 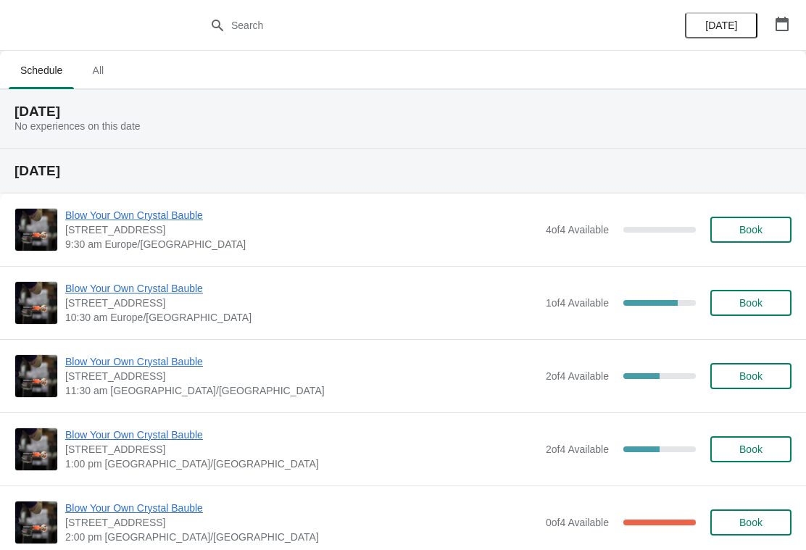 What do you see at coordinates (577, 230) in the screenshot?
I see `span: 4 of 4 Available` at bounding box center [577, 230].